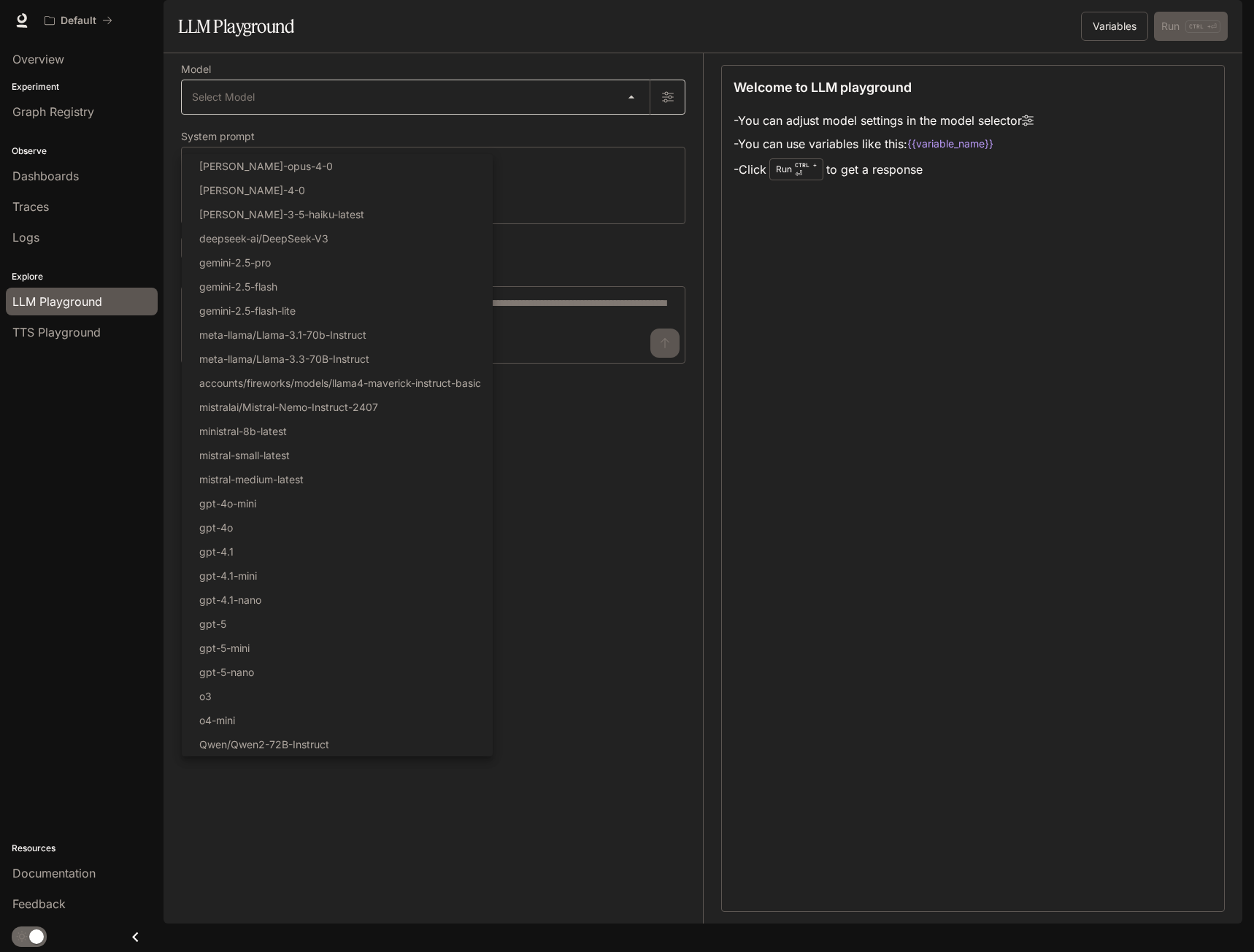  Describe the element at coordinates (216, 527) in the screenshot. I see `p: gpt-4o` at that location.